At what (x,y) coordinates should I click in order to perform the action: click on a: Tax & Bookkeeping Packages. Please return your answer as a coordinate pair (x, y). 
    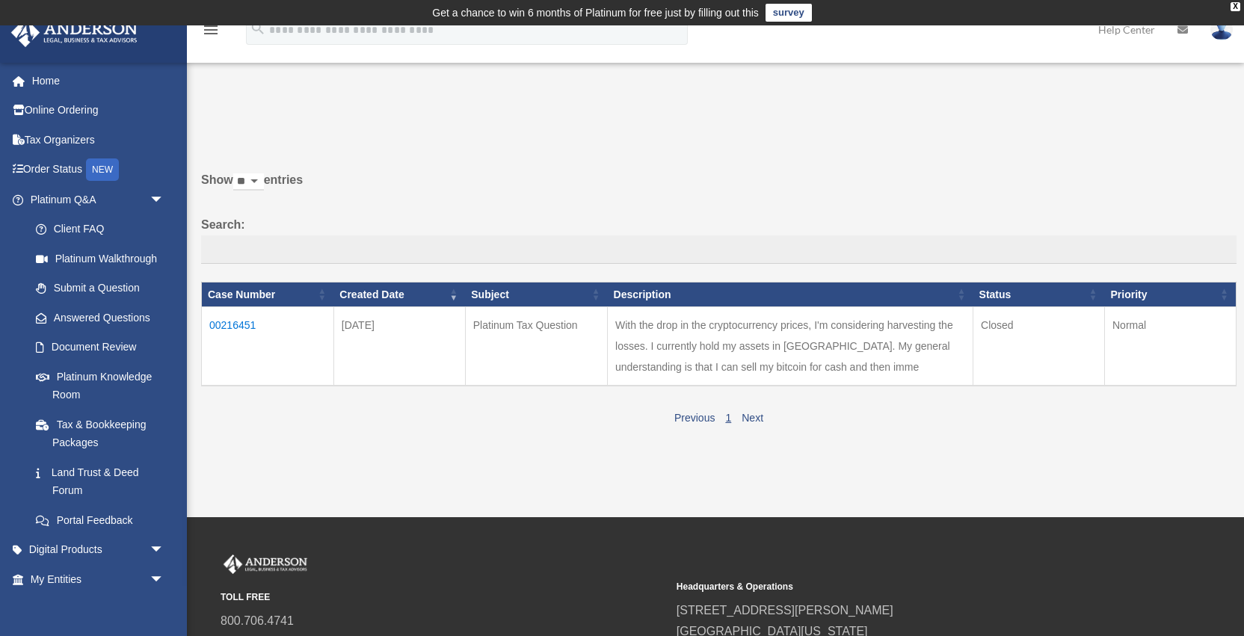
    Looking at the image, I should click on (100, 433).